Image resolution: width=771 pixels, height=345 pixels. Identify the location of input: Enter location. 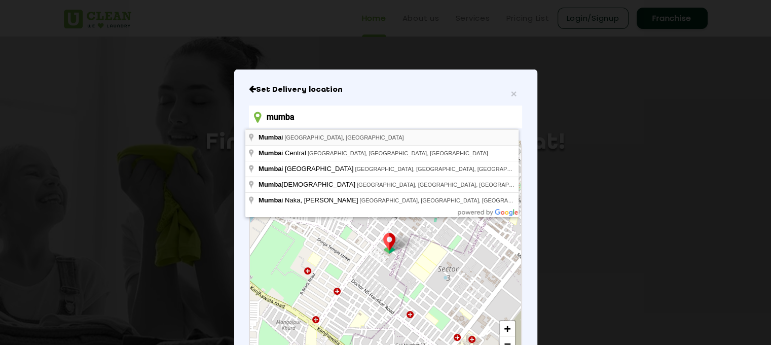
(385, 117).